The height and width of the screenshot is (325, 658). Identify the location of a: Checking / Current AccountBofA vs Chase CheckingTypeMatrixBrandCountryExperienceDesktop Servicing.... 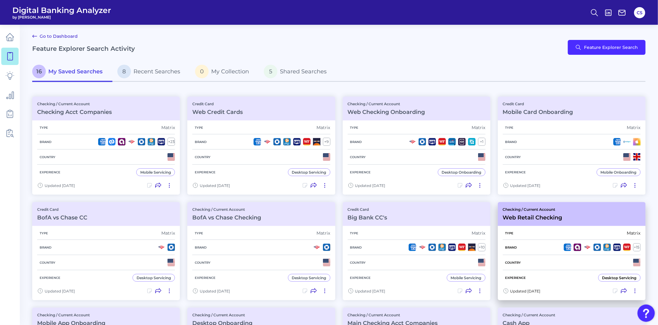
(261, 251).